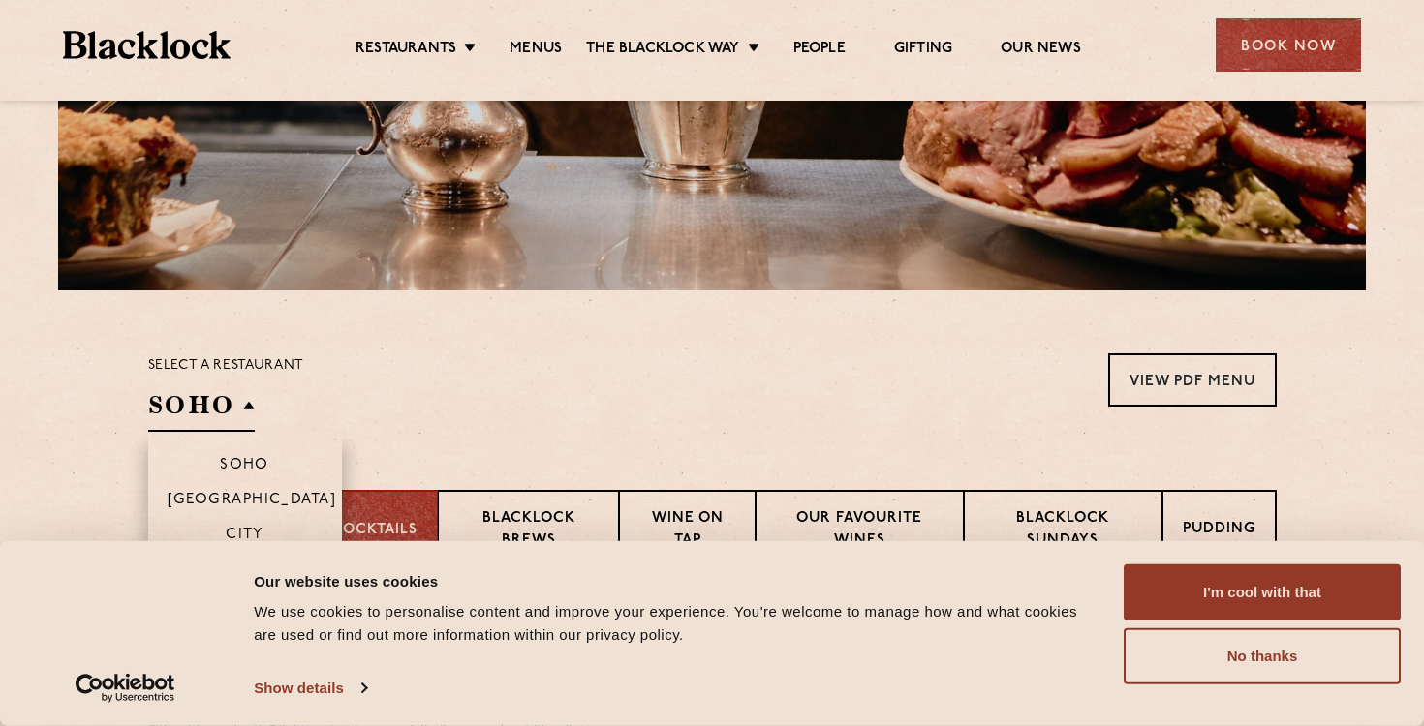  What do you see at coordinates (529, 531) in the screenshot?
I see `p: Blacklock Brews` at bounding box center [529, 531].